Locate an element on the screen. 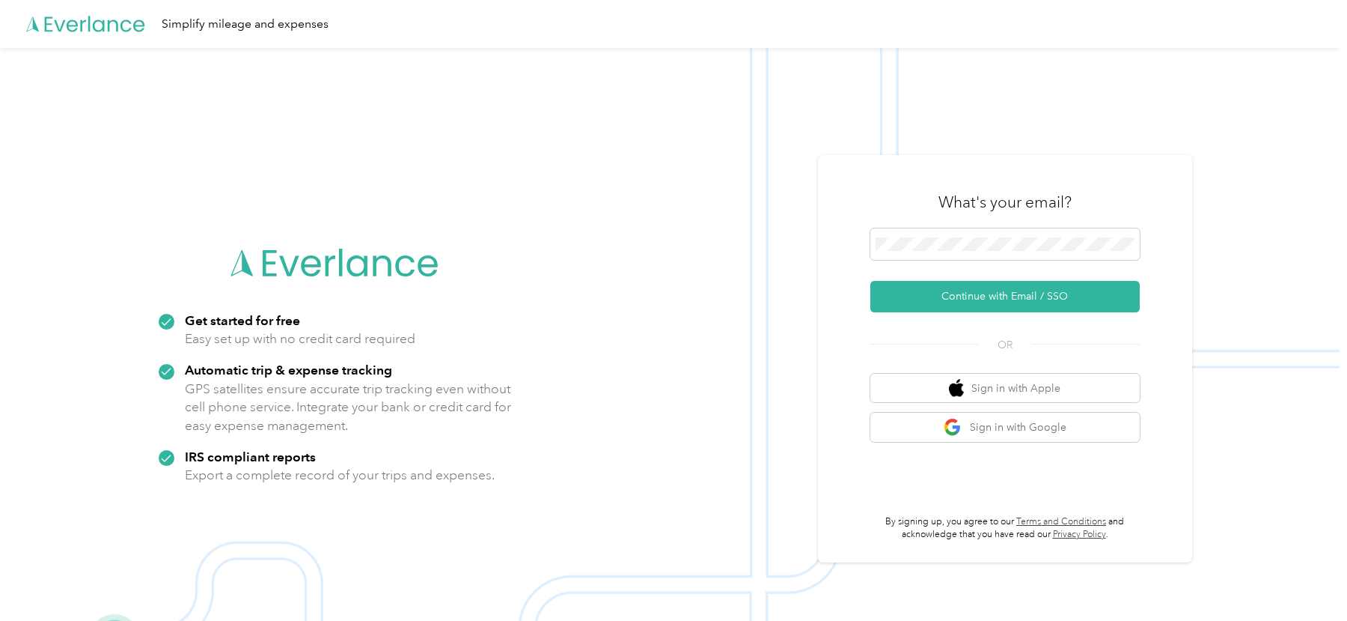 This screenshot has width=1347, height=621. h3: What's your email? is located at coordinates (1005, 202).